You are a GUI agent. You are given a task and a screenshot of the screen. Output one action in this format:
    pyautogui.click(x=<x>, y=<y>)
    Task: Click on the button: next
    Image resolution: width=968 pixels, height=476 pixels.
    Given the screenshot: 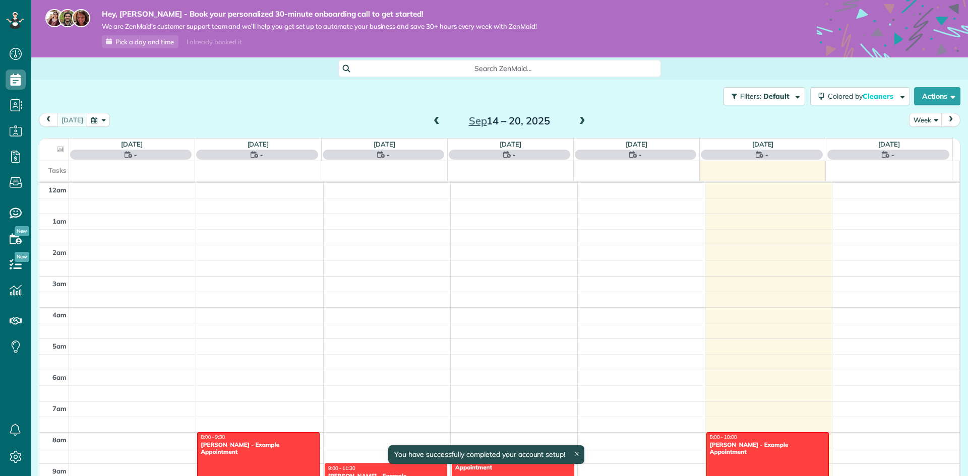 What is the action you would take?
    pyautogui.click(x=951, y=119)
    